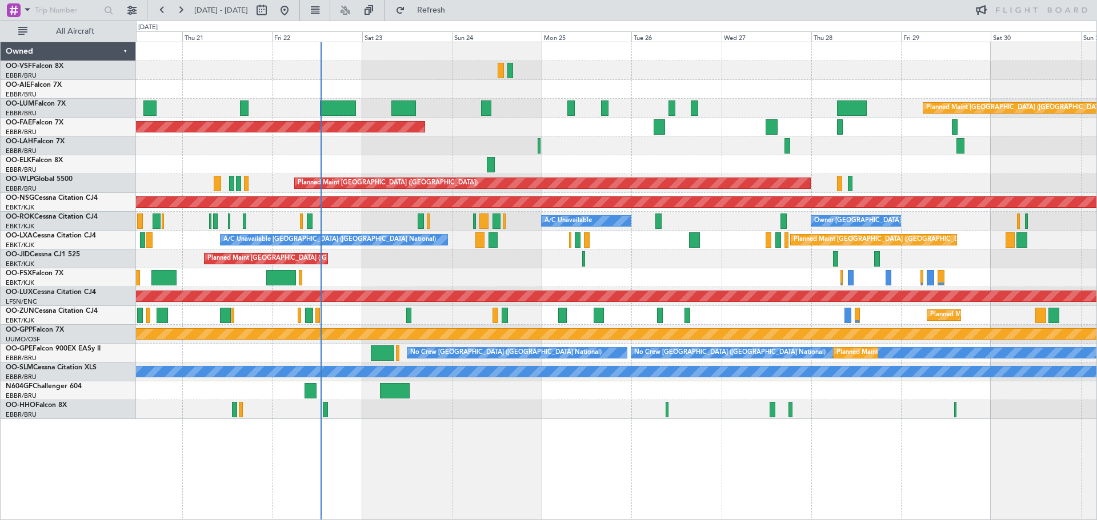 This screenshot has height=520, width=1097. What do you see at coordinates (51, 198) in the screenshot?
I see `a: OO-NSGCessna Citation CJ4` at bounding box center [51, 198].